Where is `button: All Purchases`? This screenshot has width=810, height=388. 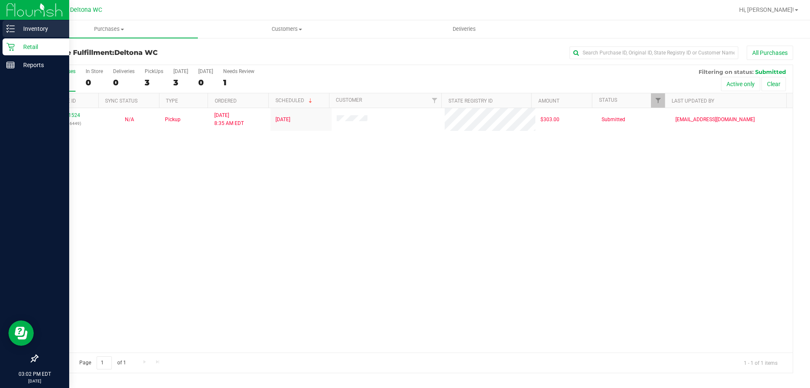
button: All Purchases is located at coordinates (770, 53).